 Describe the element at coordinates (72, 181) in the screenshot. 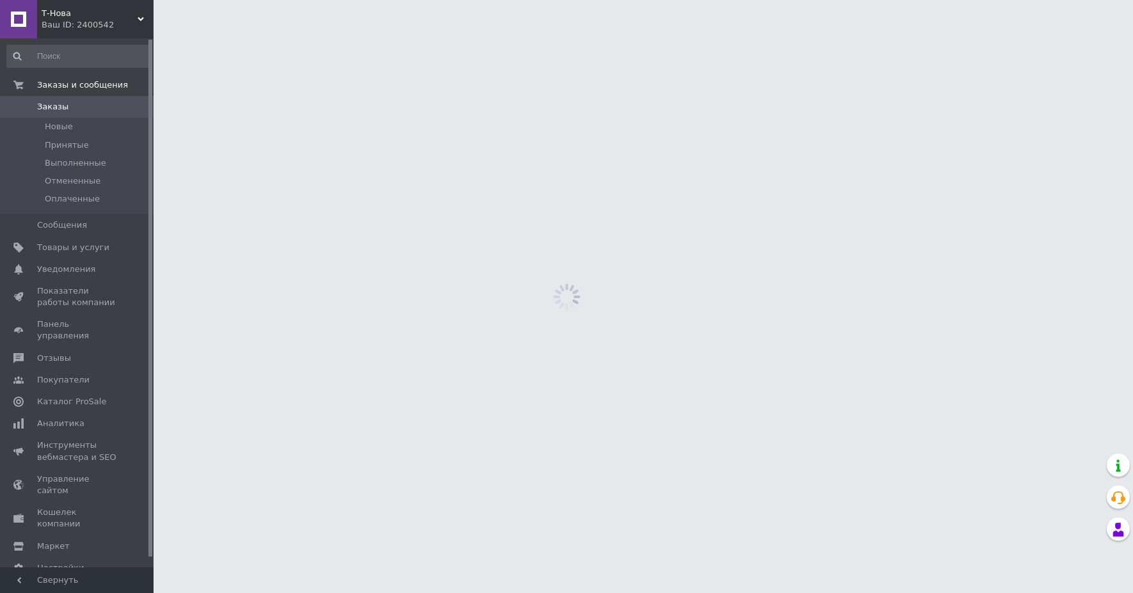

I see `span: Отмененные` at that location.